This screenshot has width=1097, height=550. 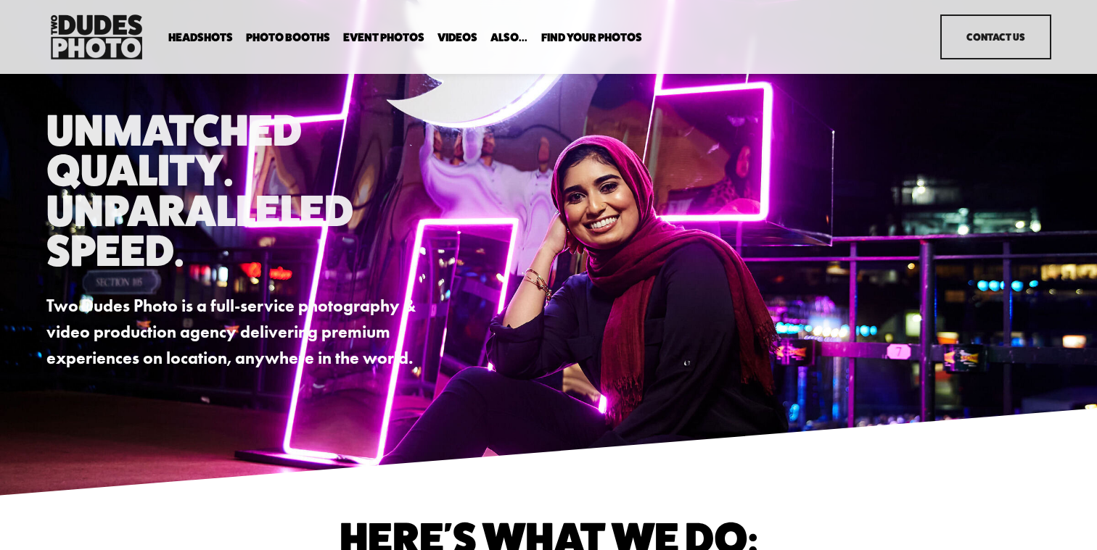 I want to click on a: Videos, so click(x=457, y=37).